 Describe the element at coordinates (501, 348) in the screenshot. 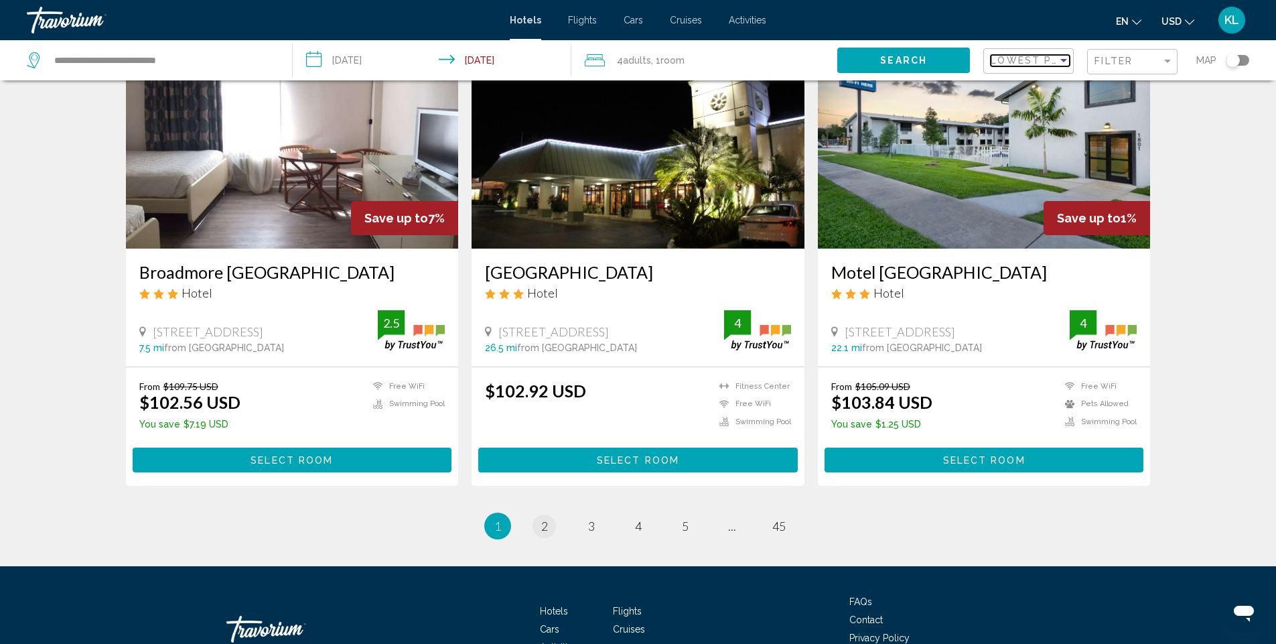

I see `span: 26.5 mi` at that location.